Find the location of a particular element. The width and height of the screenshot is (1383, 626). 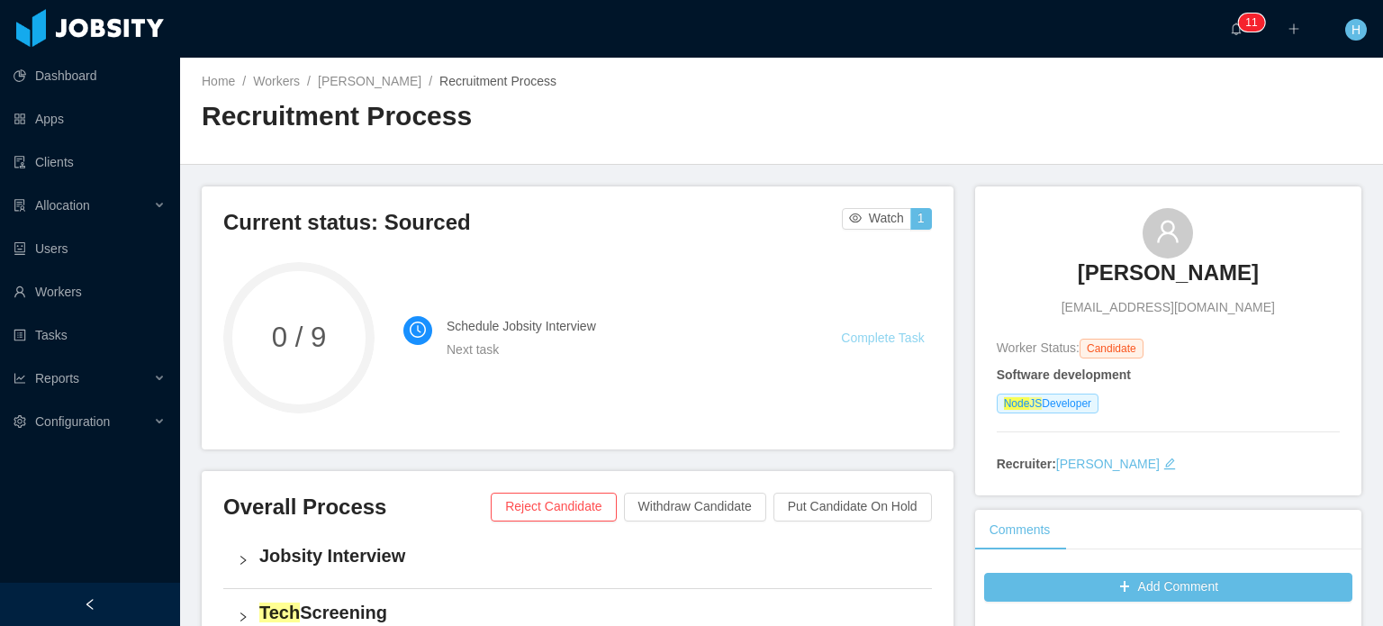

div: icon: rightJobsity Interview is located at coordinates (577, 560).